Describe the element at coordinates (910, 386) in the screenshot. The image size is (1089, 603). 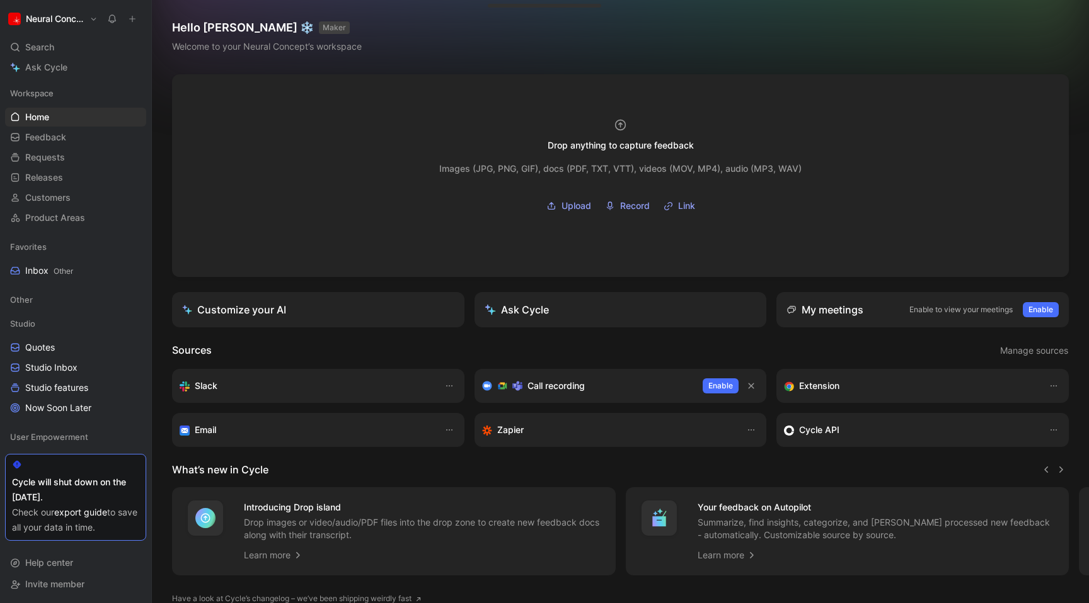
I see `div: Capture feedback from anywhere on the web` at that location.